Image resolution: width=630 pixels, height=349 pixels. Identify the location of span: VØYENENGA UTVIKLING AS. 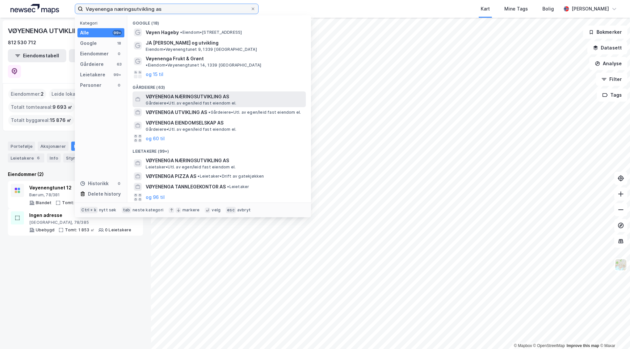
(176, 113).